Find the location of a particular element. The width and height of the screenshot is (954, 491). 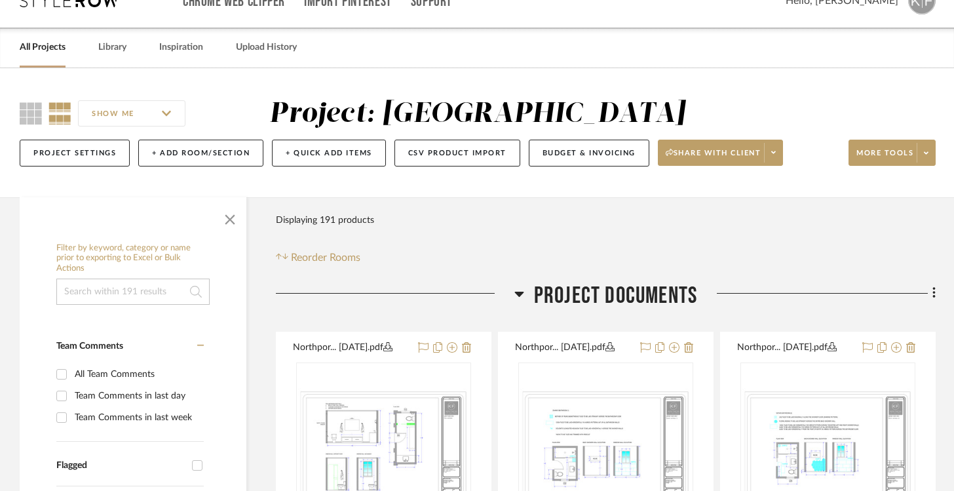

button: + Add Room/Section is located at coordinates (201, 153).